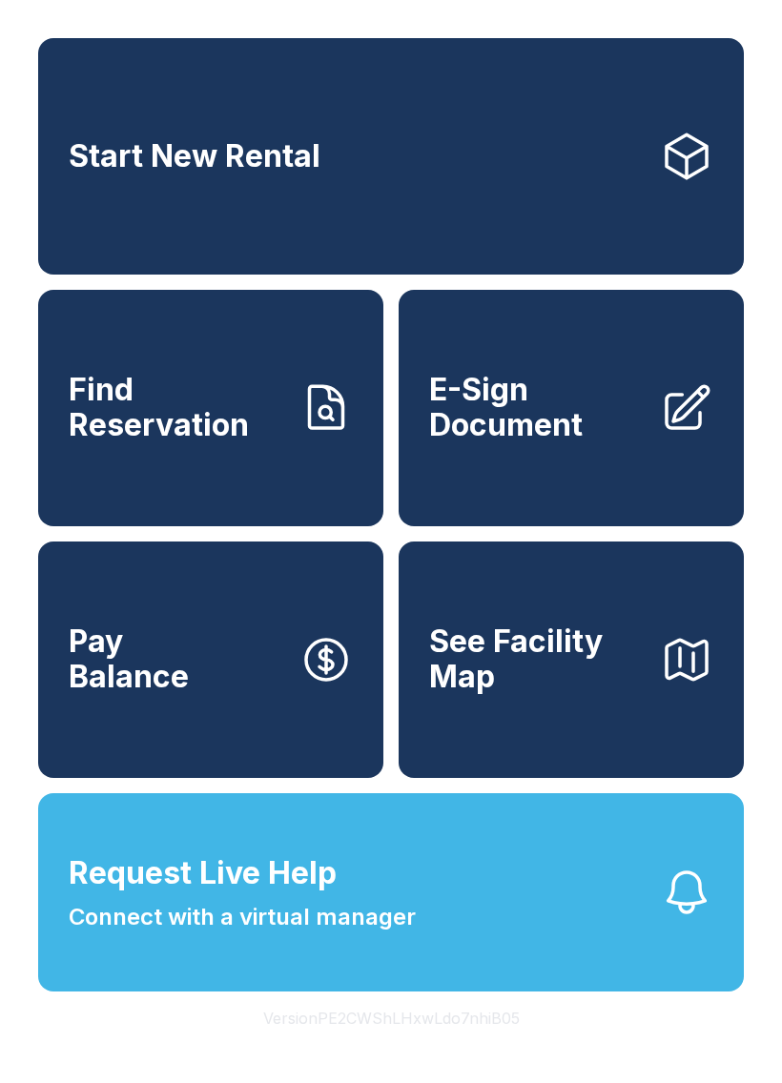 The height and width of the screenshot is (1083, 782). Describe the element at coordinates (211, 408) in the screenshot. I see `a: Find Reservation` at that location.